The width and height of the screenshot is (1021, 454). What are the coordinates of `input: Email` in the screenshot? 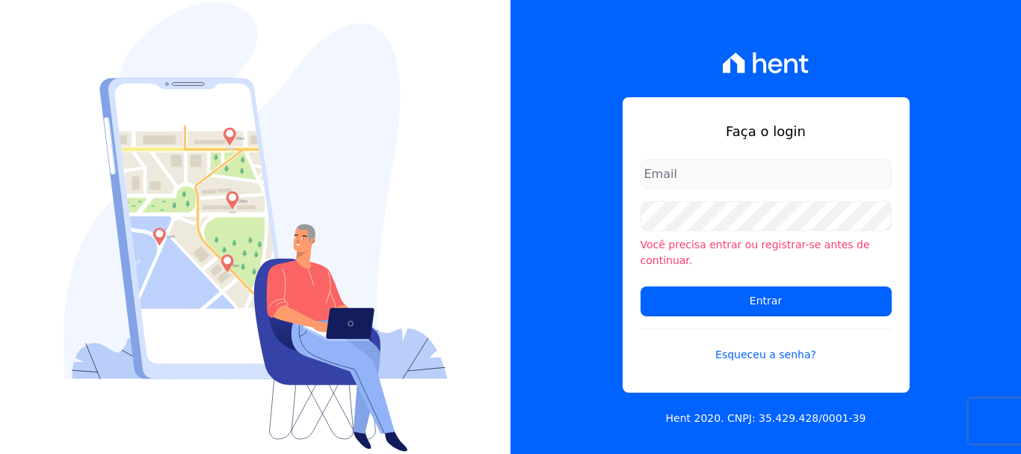 It's located at (766, 174).